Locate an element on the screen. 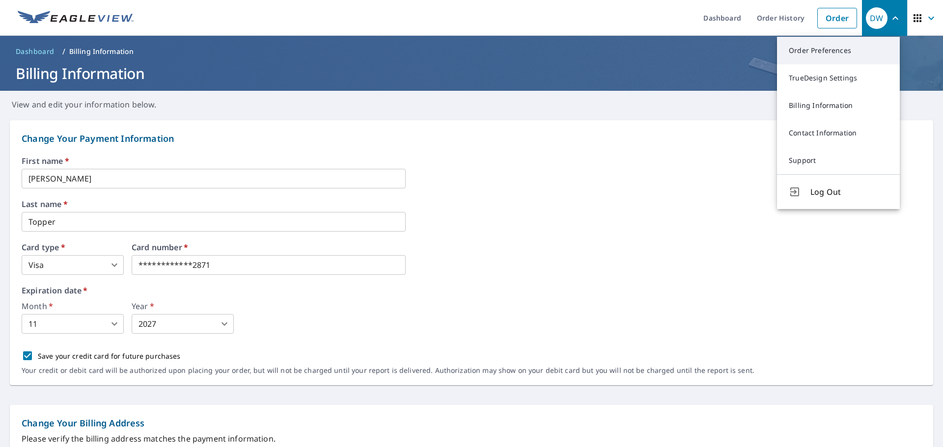 This screenshot has height=447, width=943. p: Billing Information is located at coordinates (102, 52).